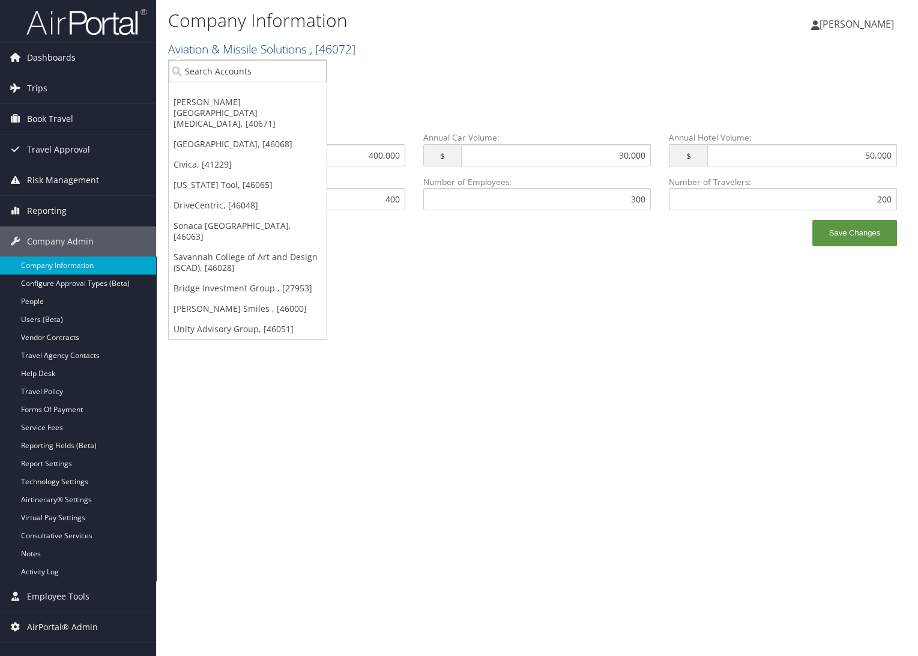 Image resolution: width=918 pixels, height=656 pixels. I want to click on input: Search Accounts, so click(247, 71).